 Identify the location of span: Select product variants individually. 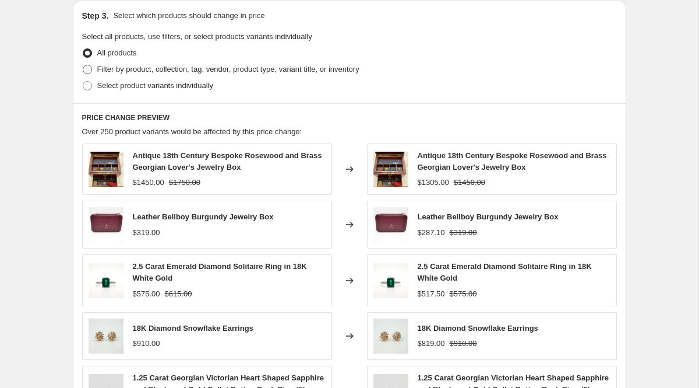
(155, 85).